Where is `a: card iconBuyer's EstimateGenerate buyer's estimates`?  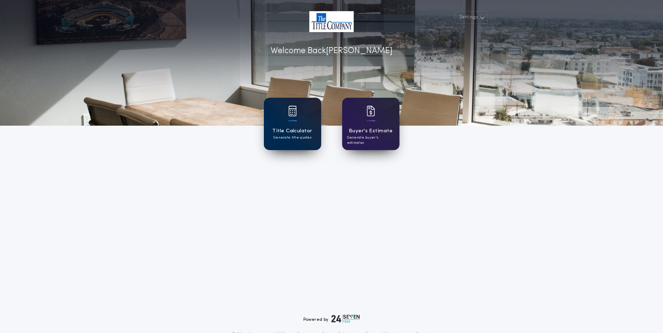
a: card iconBuyer's EstimateGenerate buyer's estimates is located at coordinates (371, 124).